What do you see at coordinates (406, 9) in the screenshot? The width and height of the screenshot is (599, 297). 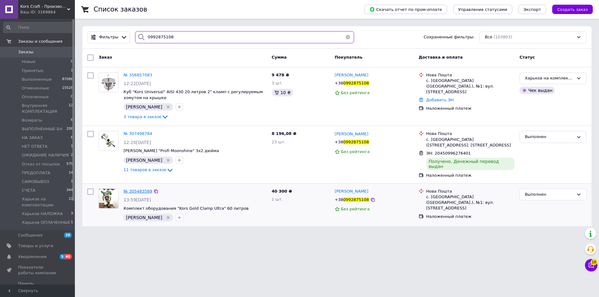 I see `button: Скачать отчет по пром-оплате` at bounding box center [406, 9].